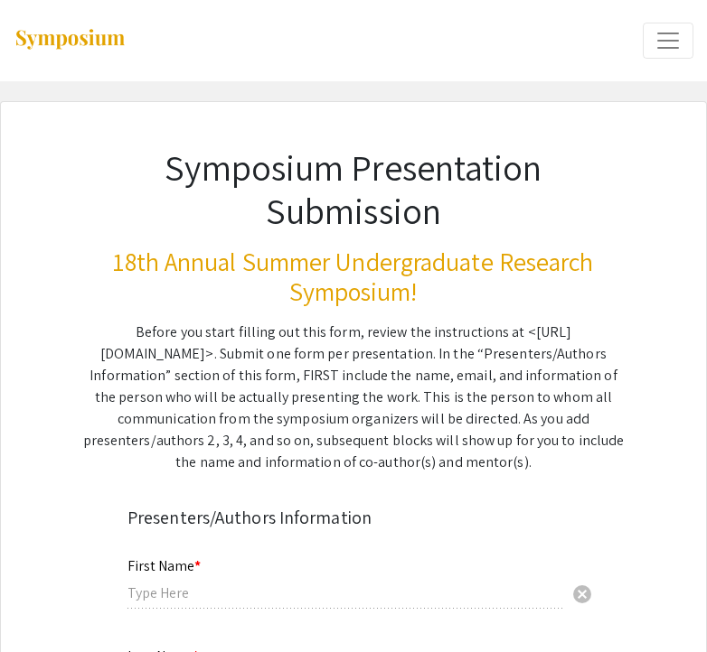  Describe the element at coordinates (582, 593) in the screenshot. I see `button: Clear` at that location.